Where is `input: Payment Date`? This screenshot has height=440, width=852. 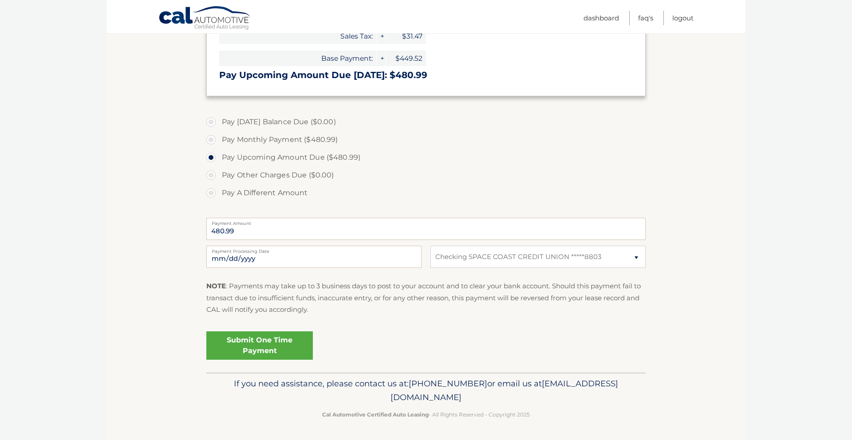
input: Payment Date is located at coordinates (314, 257).